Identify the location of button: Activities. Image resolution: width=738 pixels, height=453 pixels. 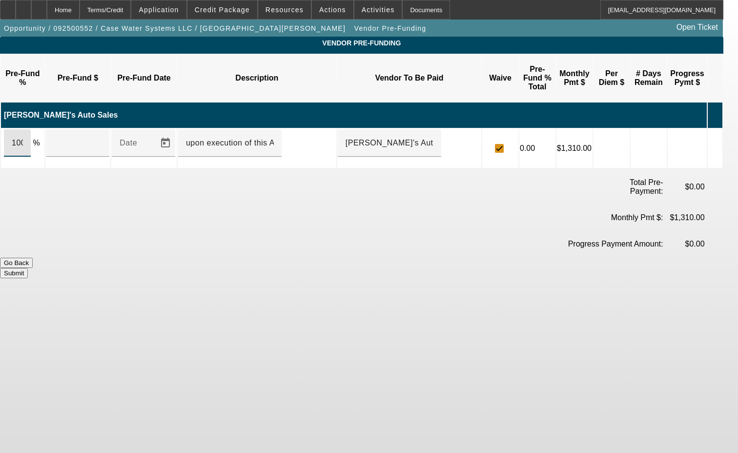
(378, 10).